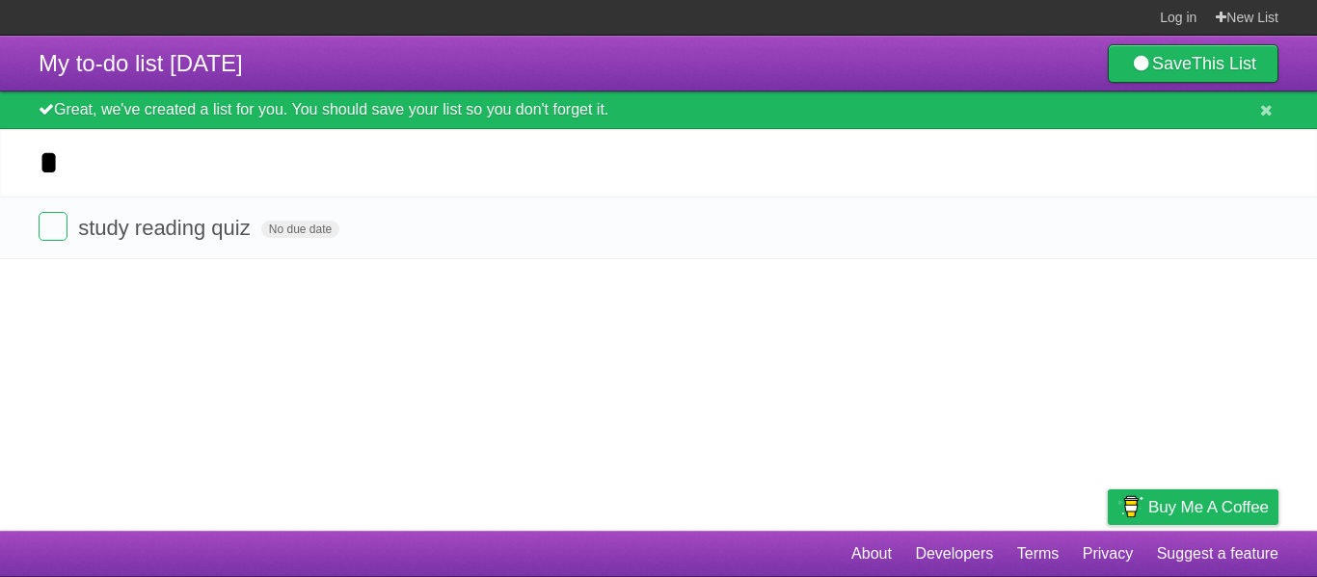 Image resolution: width=1317 pixels, height=577 pixels. I want to click on a: Privacy, so click(1108, 554).